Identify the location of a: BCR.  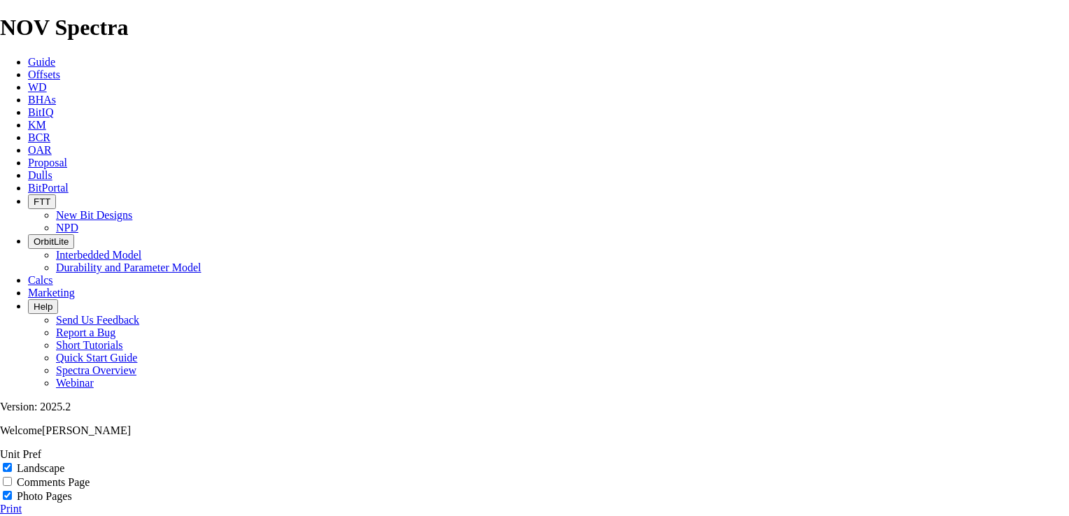
(39, 137).